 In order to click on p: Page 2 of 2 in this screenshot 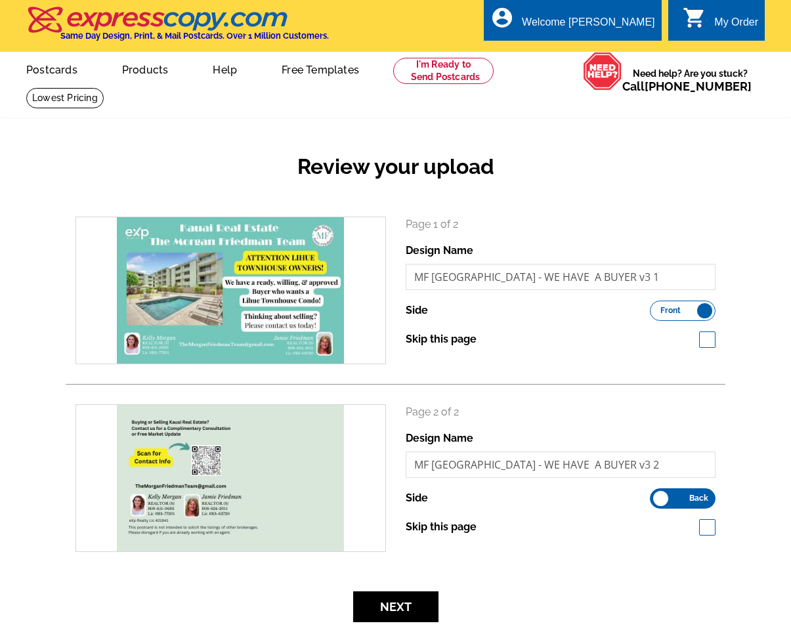, I will do `click(560, 412)`.